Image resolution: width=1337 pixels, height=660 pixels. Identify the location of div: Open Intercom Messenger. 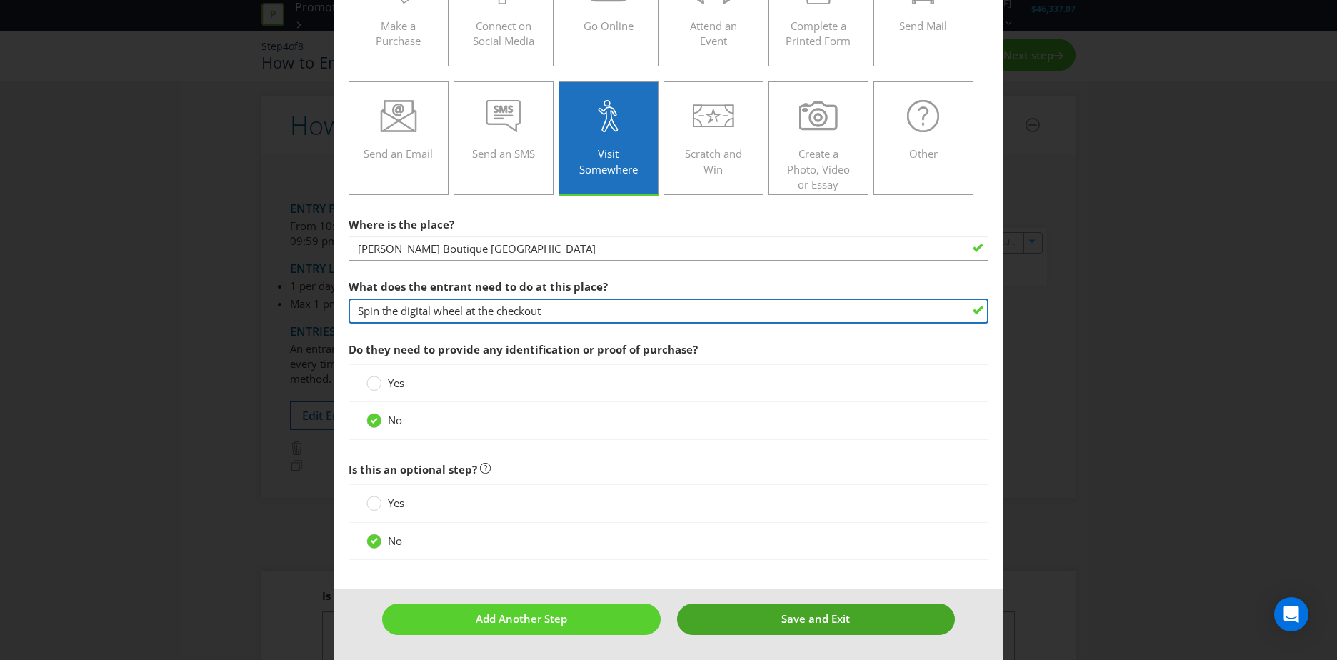
(1291, 614).